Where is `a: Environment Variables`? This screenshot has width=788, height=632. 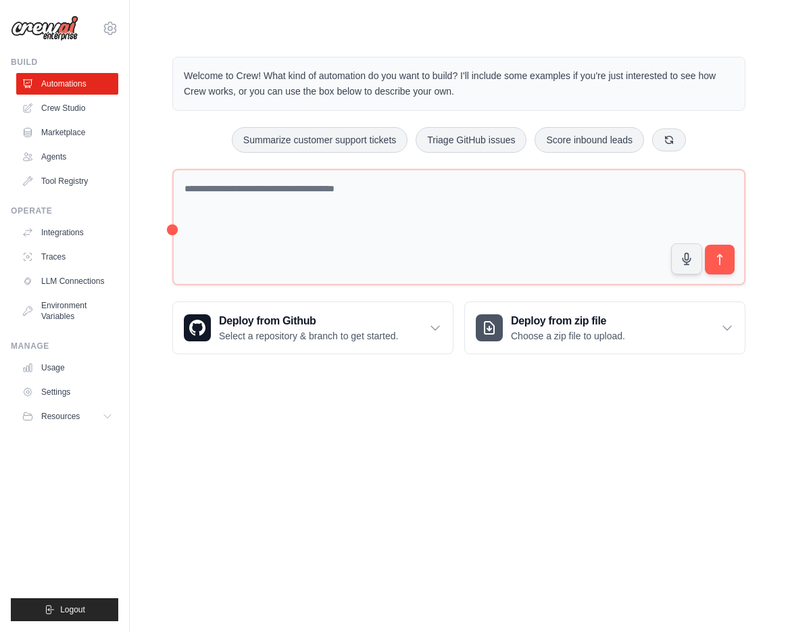
a: Environment Variables is located at coordinates (67, 311).